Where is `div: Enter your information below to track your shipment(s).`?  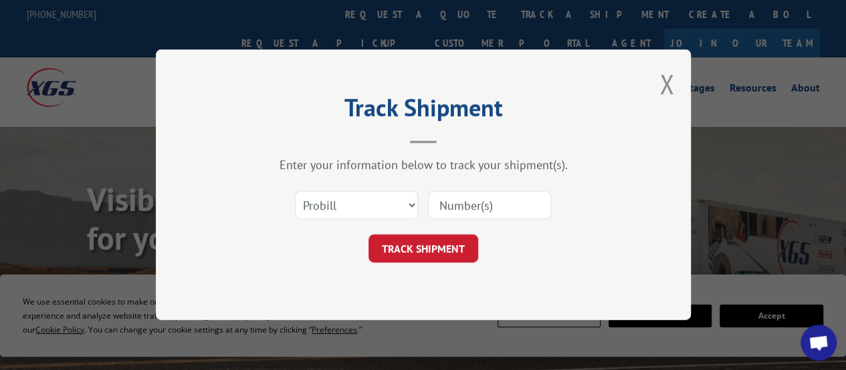 div: Enter your information below to track your shipment(s). is located at coordinates (423, 165).